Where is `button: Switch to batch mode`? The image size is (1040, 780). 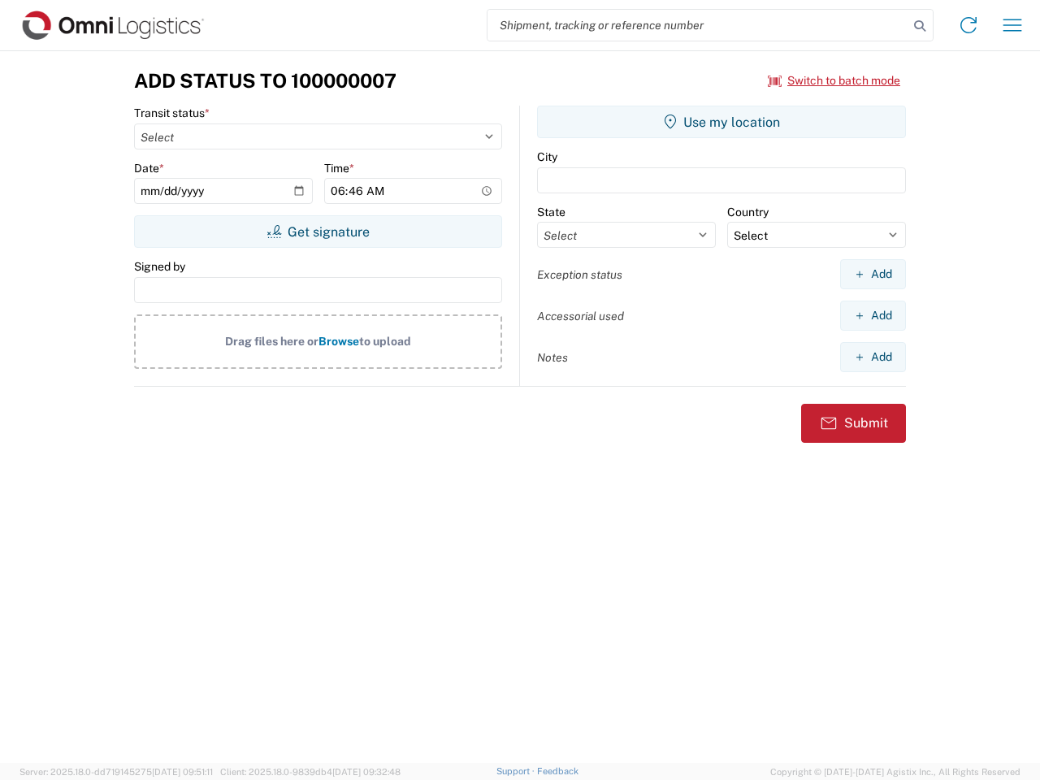
button: Switch to batch mode is located at coordinates (834, 80).